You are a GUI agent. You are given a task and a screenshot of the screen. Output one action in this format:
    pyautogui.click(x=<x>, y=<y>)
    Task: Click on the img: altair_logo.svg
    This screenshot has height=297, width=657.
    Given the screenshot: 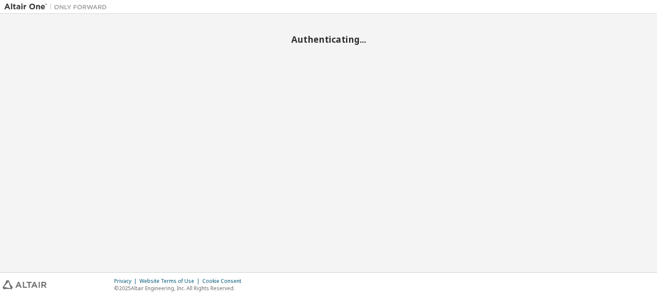 What is the action you would take?
    pyautogui.click(x=24, y=285)
    